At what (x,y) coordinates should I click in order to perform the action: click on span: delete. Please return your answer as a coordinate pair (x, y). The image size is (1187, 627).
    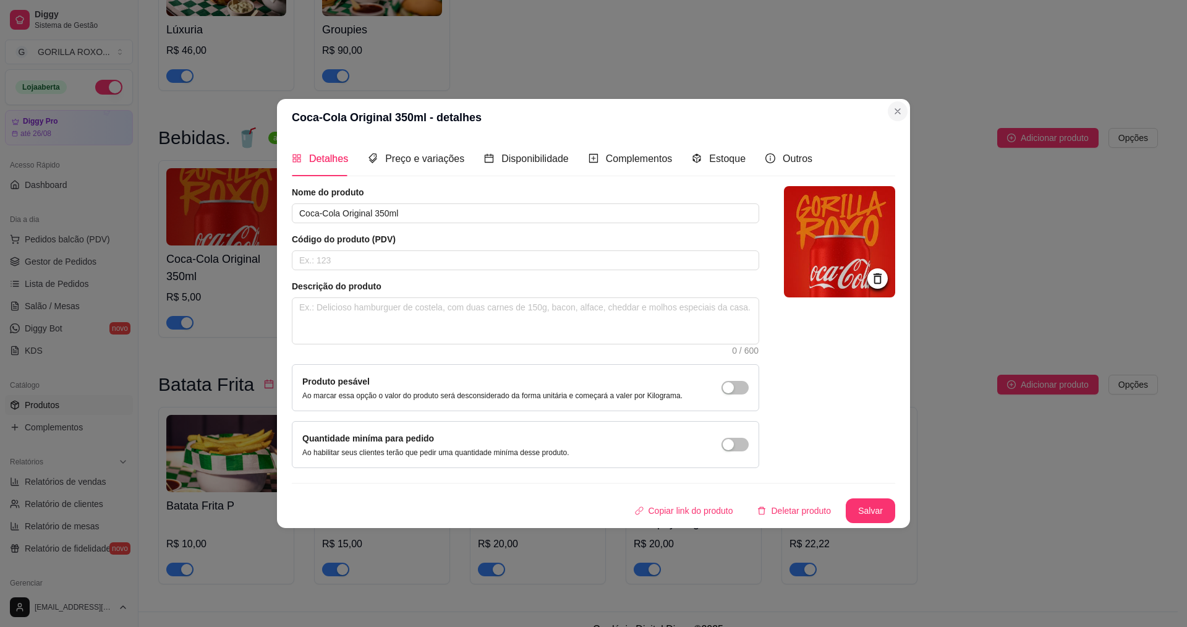
    Looking at the image, I should click on (762, 511).